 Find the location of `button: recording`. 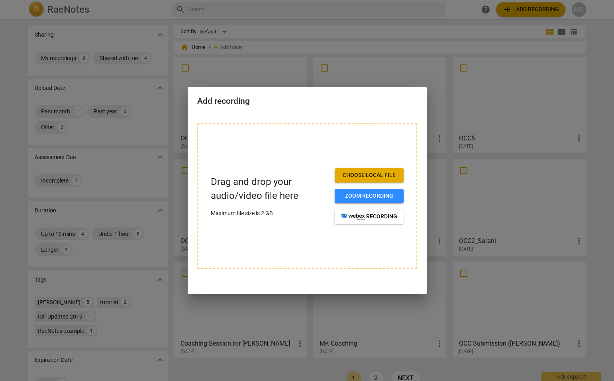

button: recording is located at coordinates (369, 217).